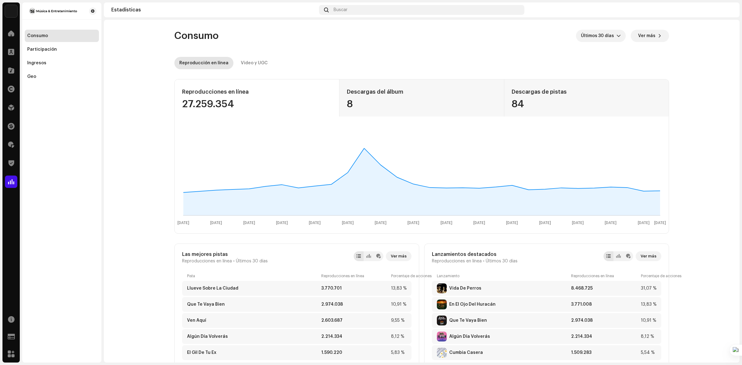 This screenshot has width=742, height=365. What do you see at coordinates (11, 11) in the screenshot?
I see `img: 78f3867b-a9d0-4b96-9959-d5e4a689f6cf` at bounding box center [11, 11].